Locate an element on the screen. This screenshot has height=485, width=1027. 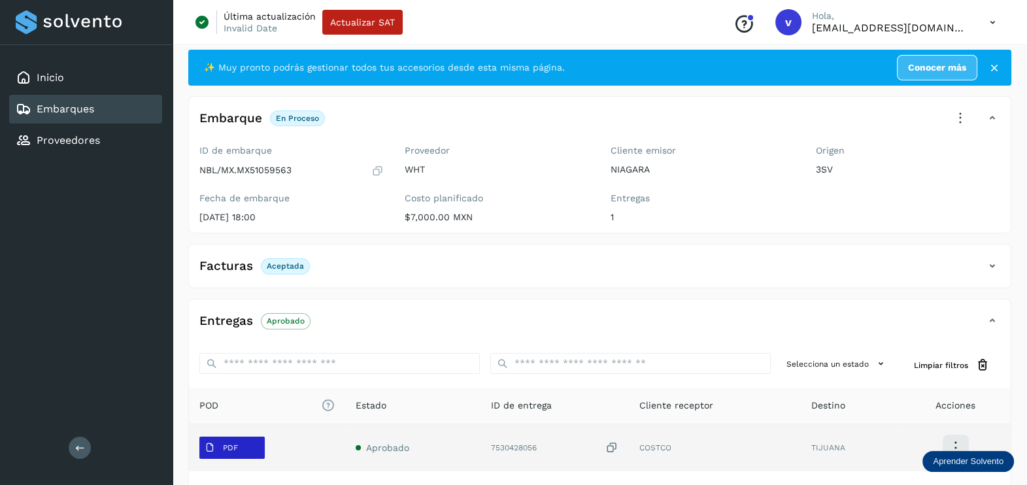
div: FacturasAceptada is located at coordinates (599, 271).